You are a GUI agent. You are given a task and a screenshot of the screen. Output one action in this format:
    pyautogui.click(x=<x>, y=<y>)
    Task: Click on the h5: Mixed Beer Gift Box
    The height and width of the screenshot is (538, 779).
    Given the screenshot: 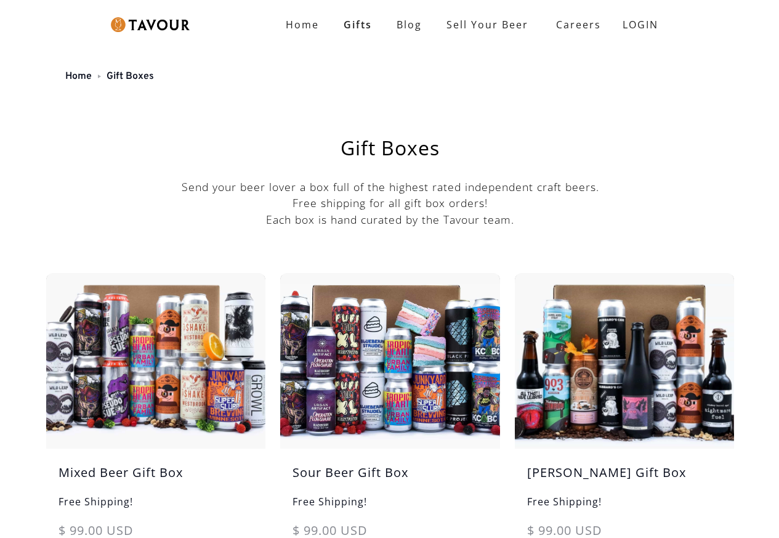 What is the action you would take?
    pyautogui.click(x=156, y=479)
    